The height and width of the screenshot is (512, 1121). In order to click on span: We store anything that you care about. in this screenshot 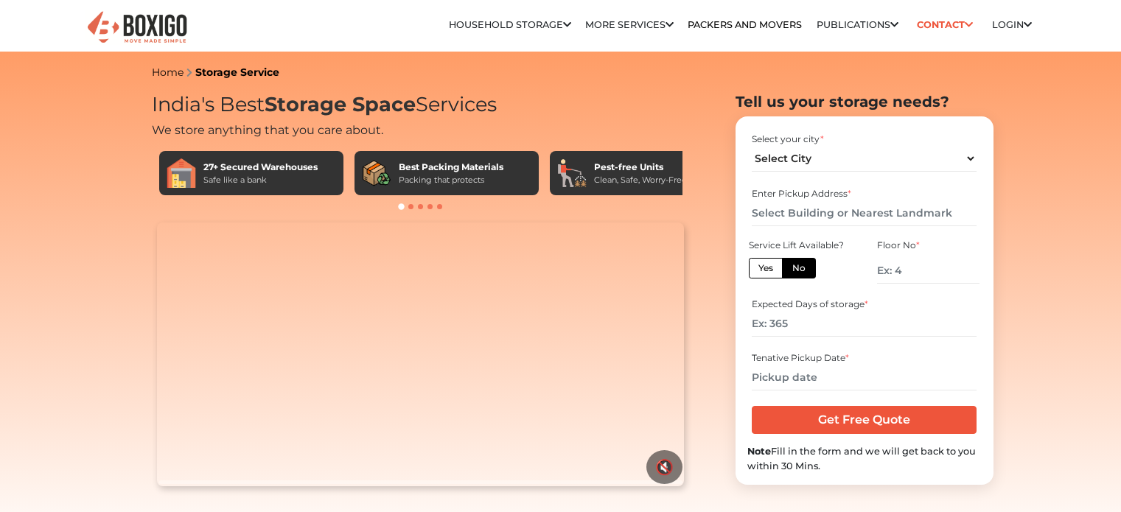, I will do `click(267, 130)`.